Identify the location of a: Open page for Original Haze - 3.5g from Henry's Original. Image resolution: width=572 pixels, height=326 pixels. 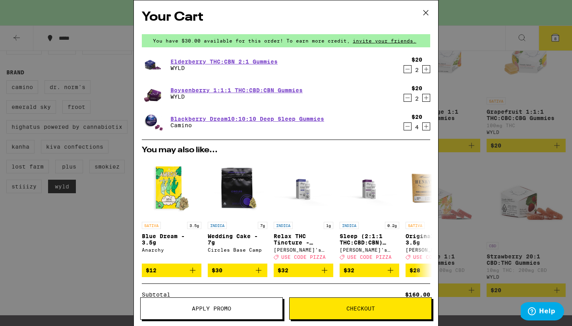
(436, 211).